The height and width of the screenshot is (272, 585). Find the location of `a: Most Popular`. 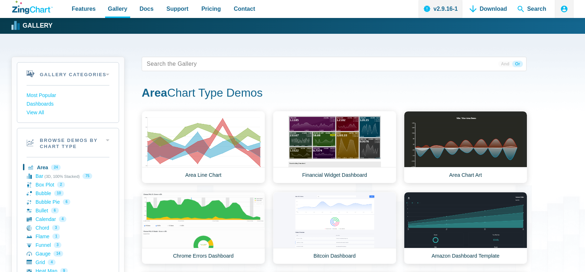

a: Most Popular is located at coordinates (68, 95).